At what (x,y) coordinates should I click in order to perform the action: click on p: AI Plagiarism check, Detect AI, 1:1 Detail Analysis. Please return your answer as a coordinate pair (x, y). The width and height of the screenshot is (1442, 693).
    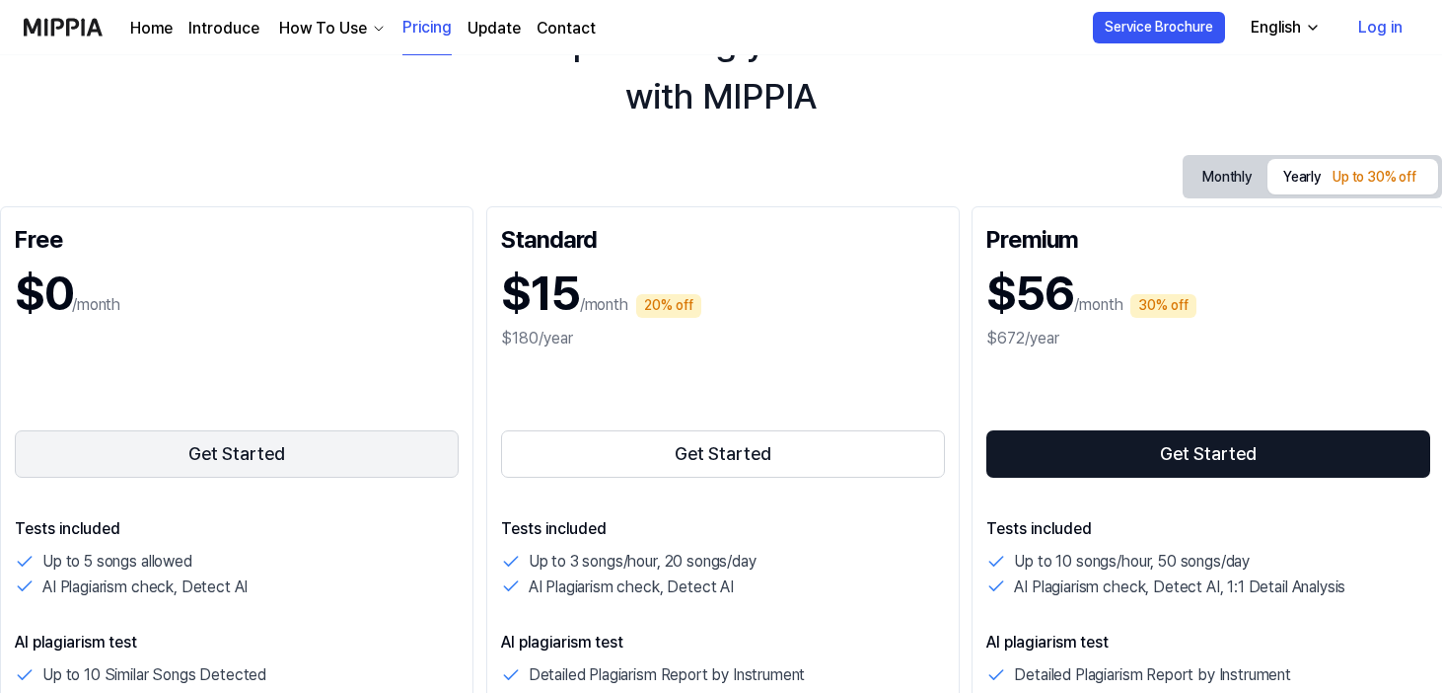
    Looking at the image, I should click on (1180, 587).